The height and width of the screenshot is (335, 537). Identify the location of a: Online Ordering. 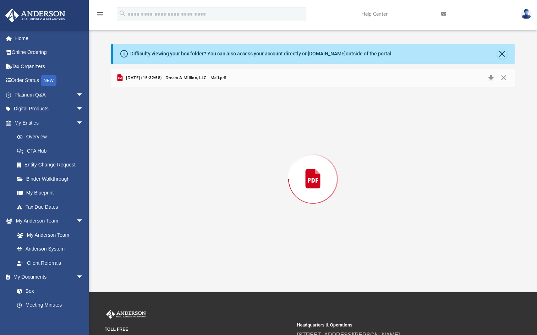
(49, 52).